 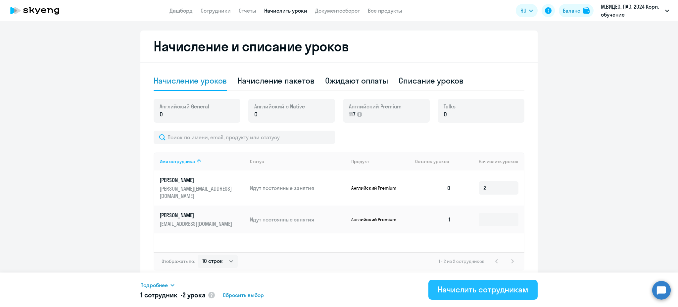 What do you see at coordinates (572, 11) in the screenshot?
I see `div: Баланс` at bounding box center [572, 11].